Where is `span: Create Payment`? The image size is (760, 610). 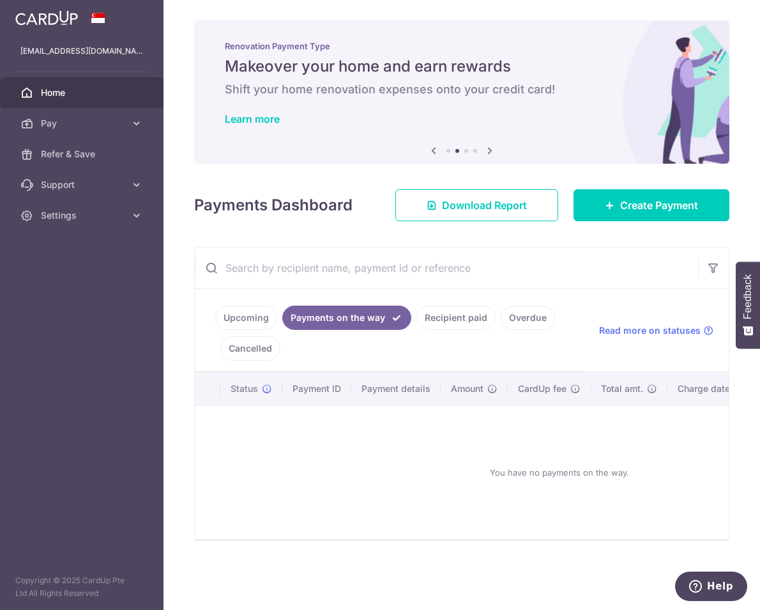
span: Create Payment is located at coordinates (659, 205).